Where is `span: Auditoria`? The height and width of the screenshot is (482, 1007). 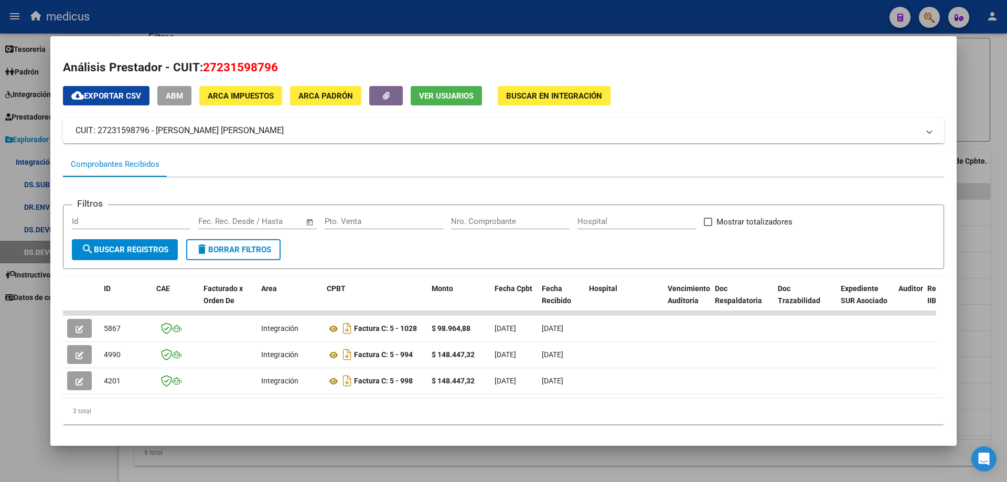
span: Auditoria is located at coordinates (914, 289).